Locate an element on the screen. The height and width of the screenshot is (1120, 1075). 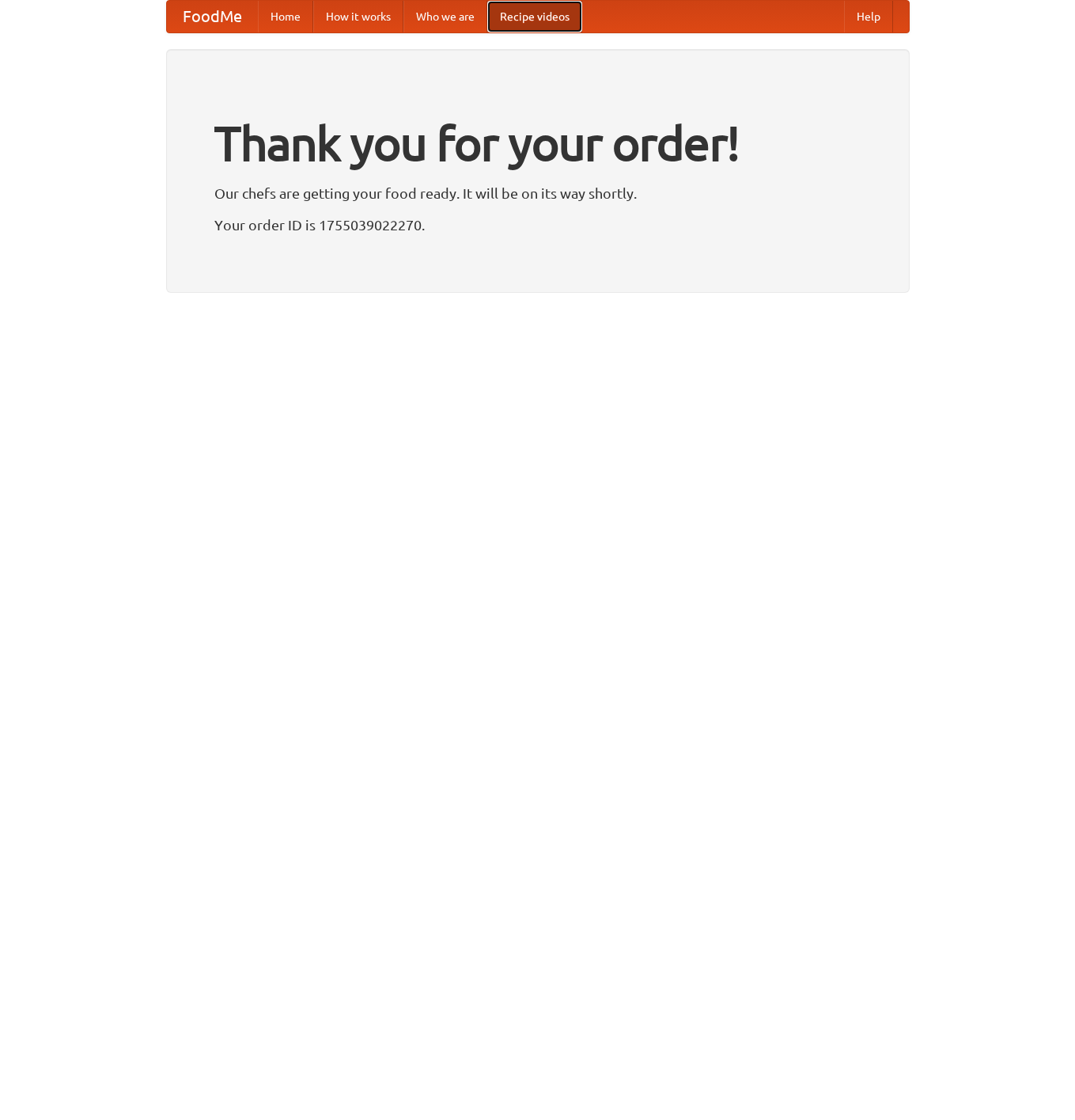
a: Home is located at coordinates (286, 17).